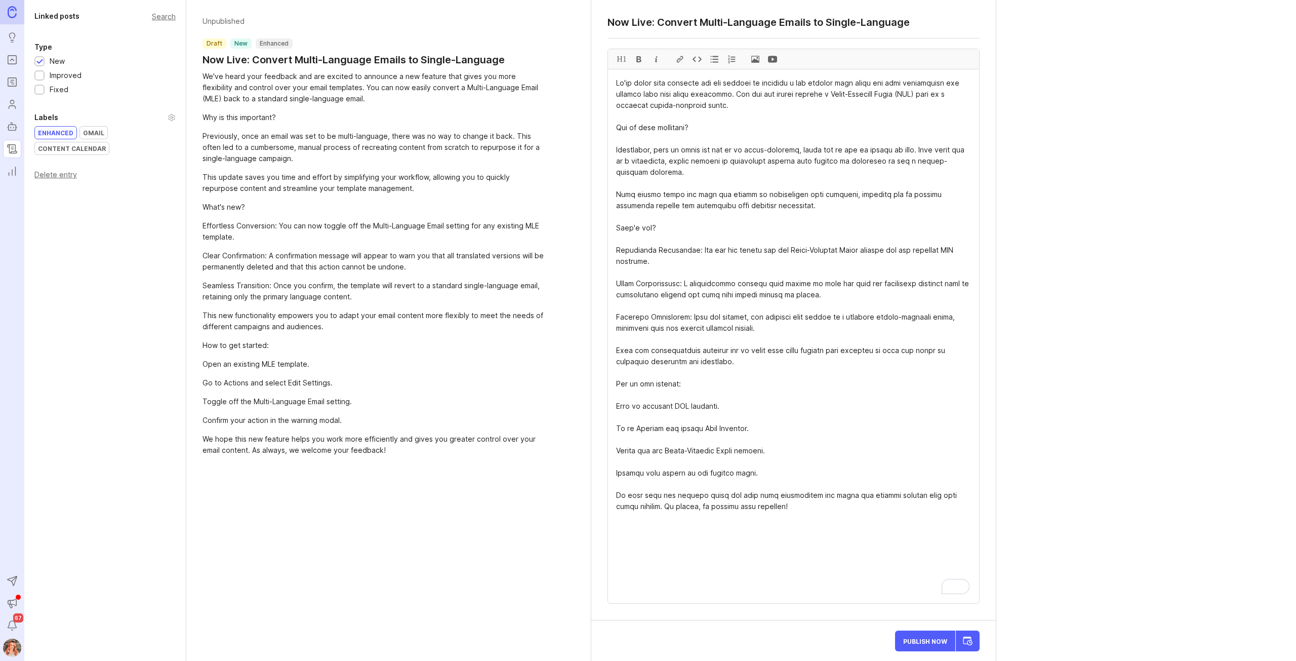 Image resolution: width=1296 pixels, height=661 pixels. Describe the element at coordinates (12, 603) in the screenshot. I see `button: Announcements` at that location.